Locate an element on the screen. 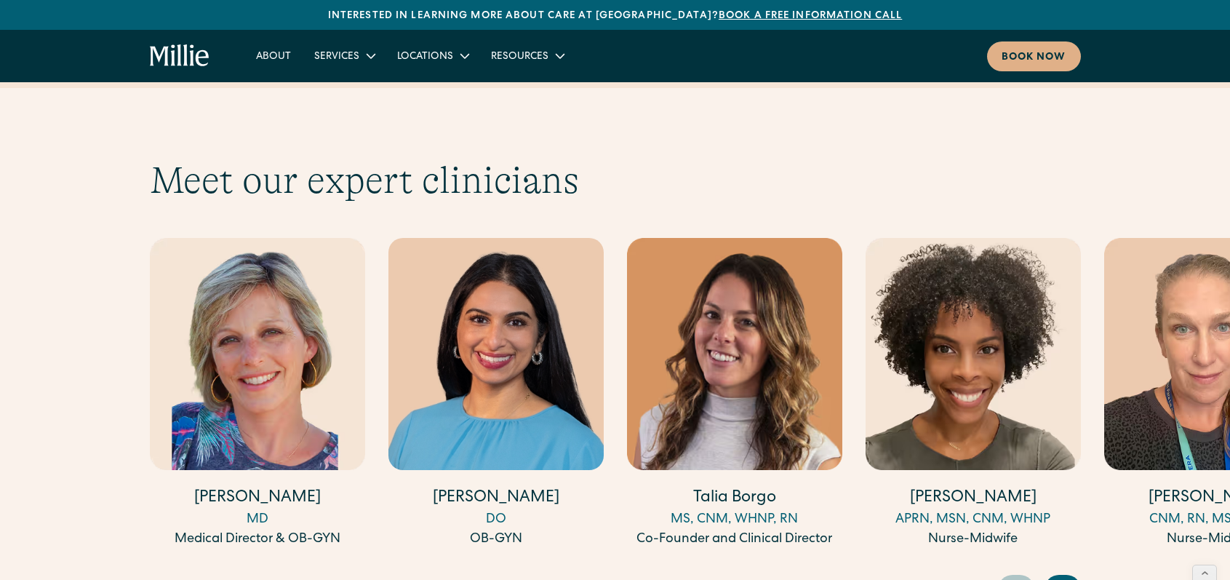  a: About is located at coordinates (274, 55).